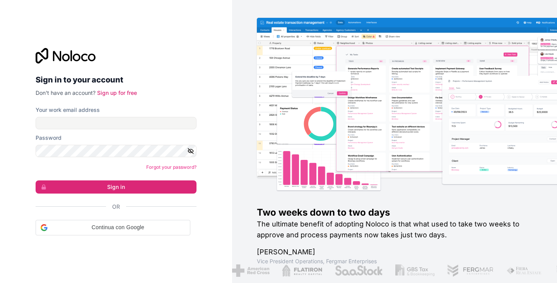 The width and height of the screenshot is (557, 283). What do you see at coordinates (116, 187) in the screenshot?
I see `button: Sign in` at bounding box center [116, 187].